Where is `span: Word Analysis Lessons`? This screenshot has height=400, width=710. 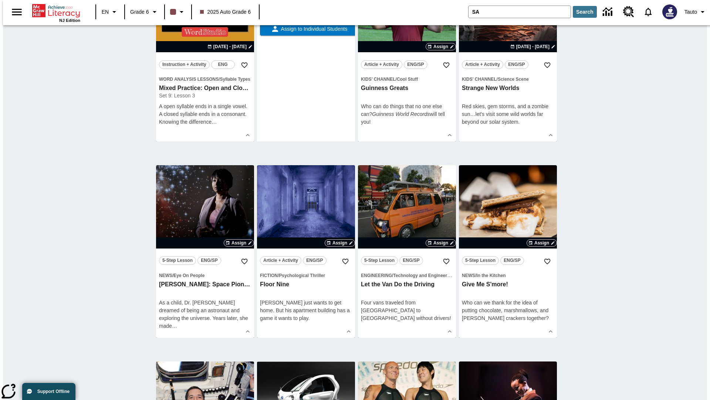
span: Word Analysis Lessons is located at coordinates (189, 79).